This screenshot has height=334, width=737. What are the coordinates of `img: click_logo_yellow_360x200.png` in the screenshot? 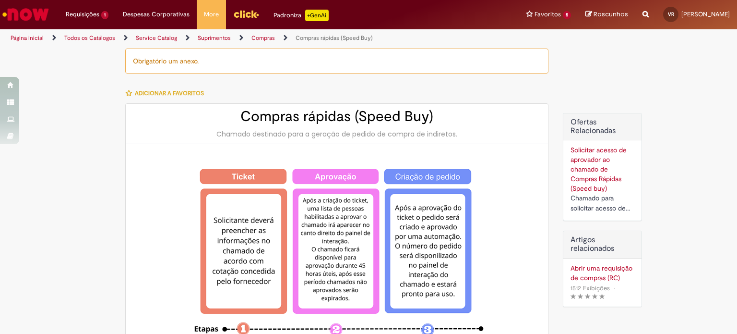 It's located at (246, 14).